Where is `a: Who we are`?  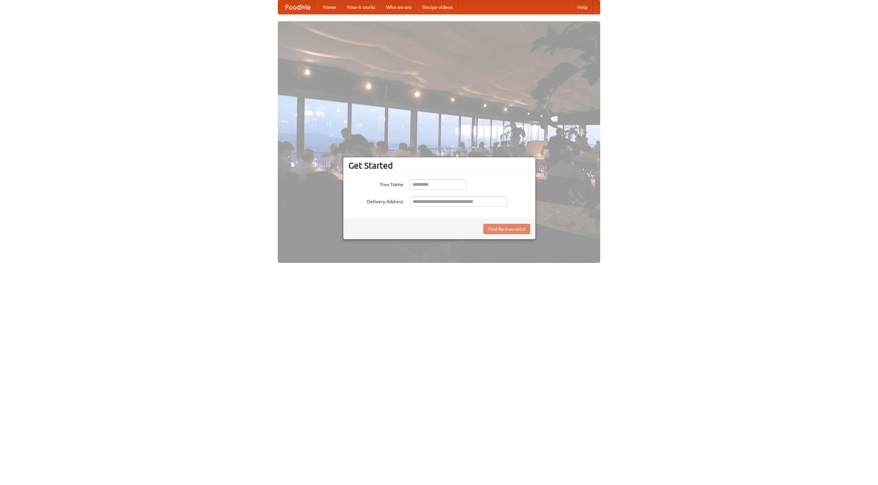 a: Who we are is located at coordinates (399, 7).